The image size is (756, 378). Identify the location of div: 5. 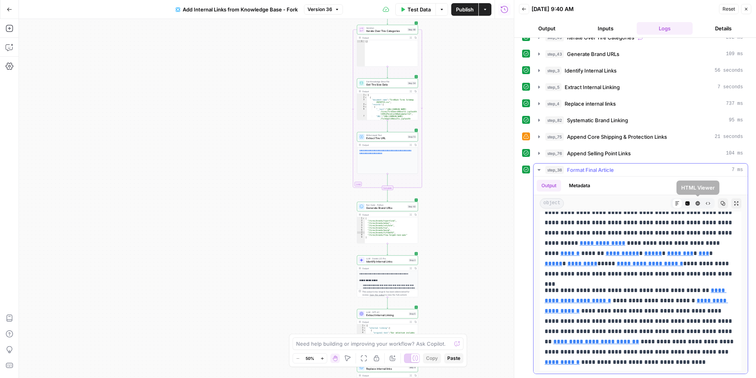
(361, 228).